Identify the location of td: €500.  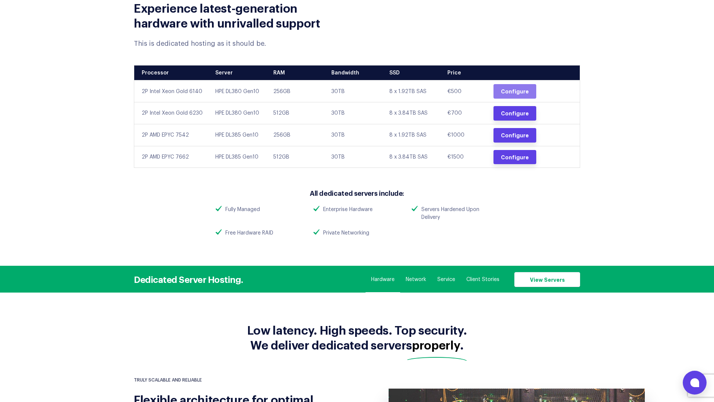
(465, 91).